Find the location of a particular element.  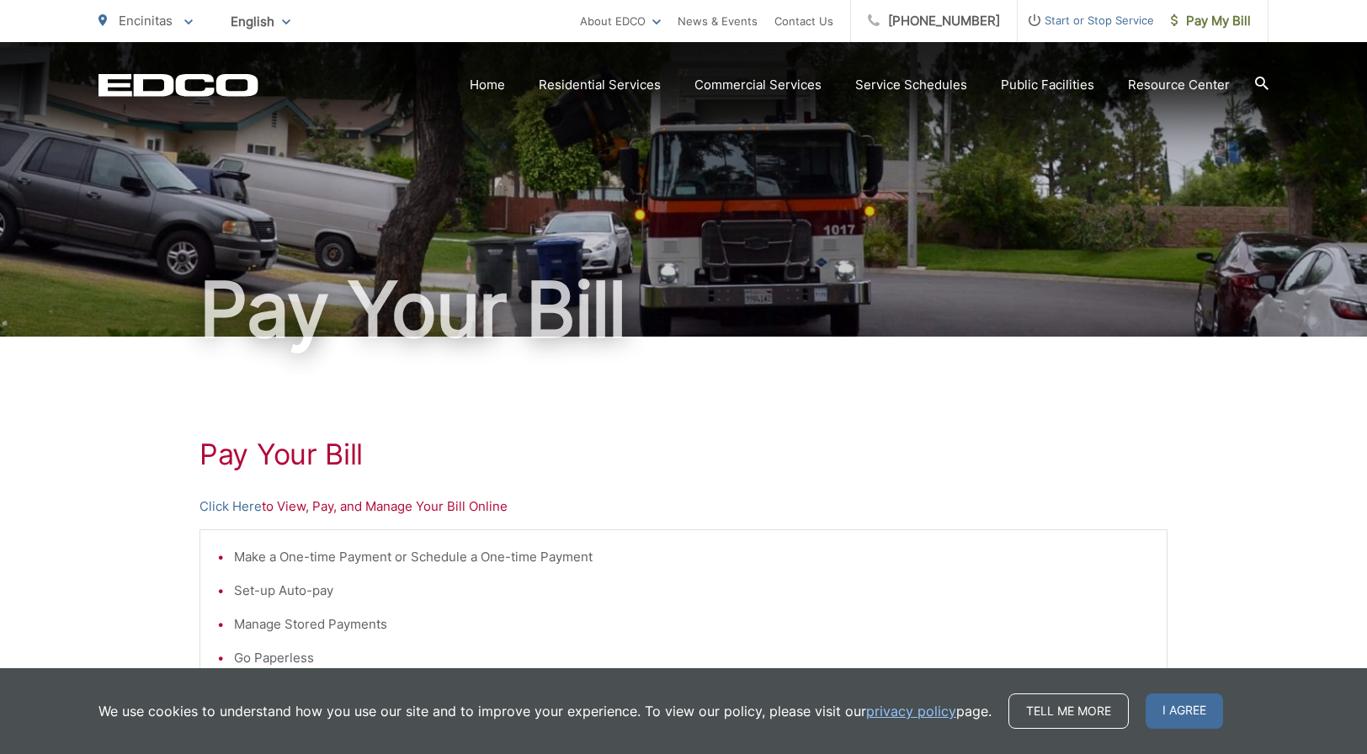

li: Set-up Auto-pay is located at coordinates (692, 591).